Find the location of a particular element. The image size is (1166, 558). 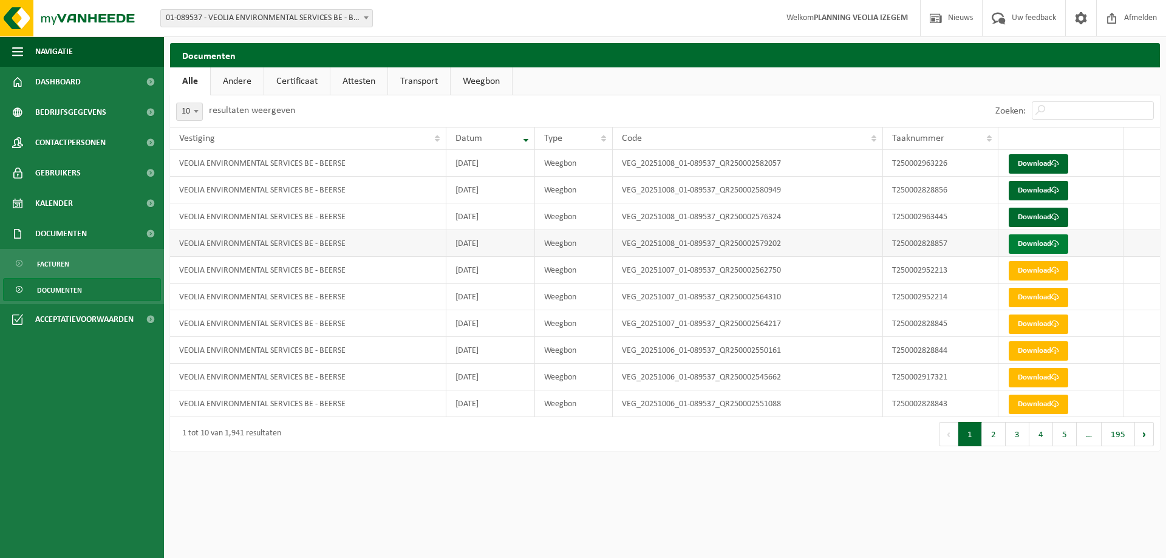

span: Datum is located at coordinates (469, 139).